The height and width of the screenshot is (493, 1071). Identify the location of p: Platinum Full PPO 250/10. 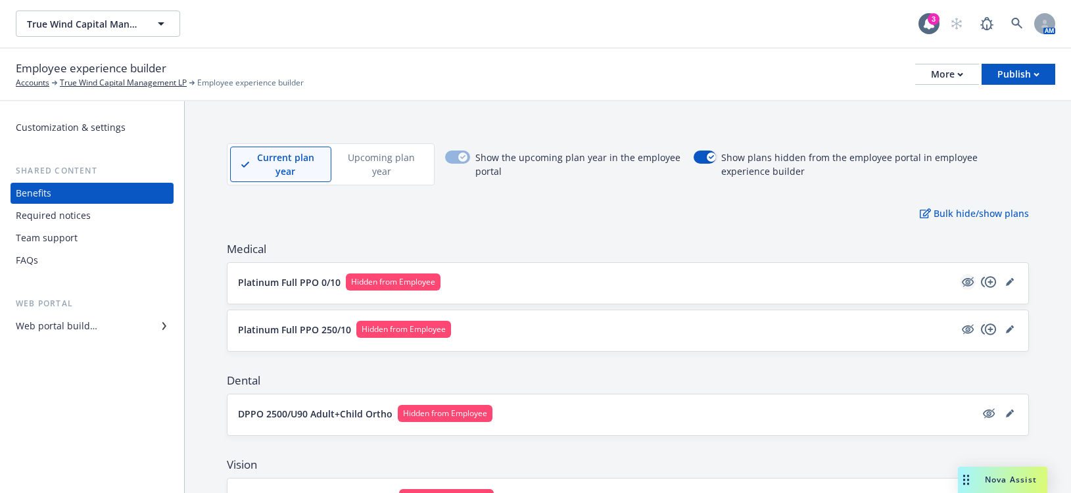
(294, 329).